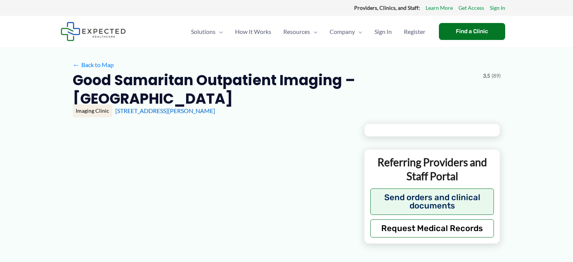  Describe the element at coordinates (92, 111) in the screenshot. I see `div: Imaging Clinic` at that location.